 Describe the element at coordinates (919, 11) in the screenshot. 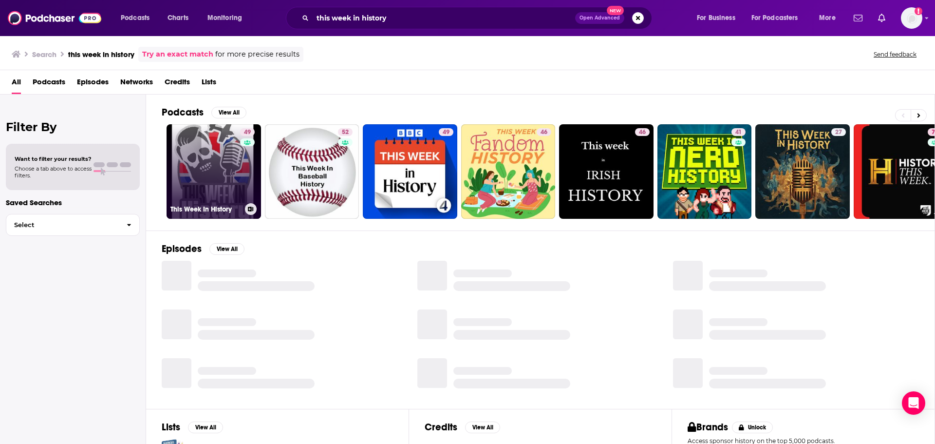

I see `svg: Add a profile image` at that location.